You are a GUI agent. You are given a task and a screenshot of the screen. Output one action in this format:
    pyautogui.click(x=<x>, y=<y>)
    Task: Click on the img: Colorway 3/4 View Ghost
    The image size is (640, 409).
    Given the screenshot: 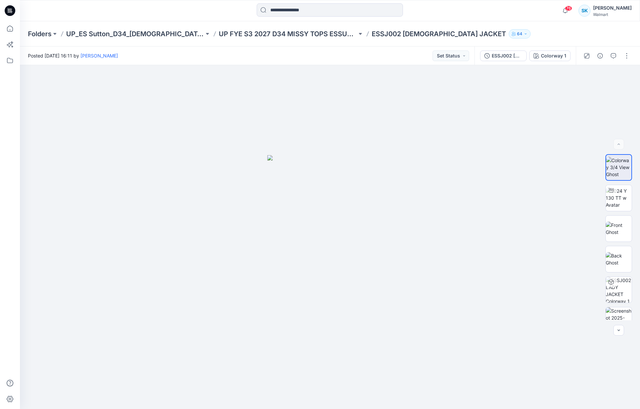 What is the action you would take?
    pyautogui.click(x=619, y=167)
    